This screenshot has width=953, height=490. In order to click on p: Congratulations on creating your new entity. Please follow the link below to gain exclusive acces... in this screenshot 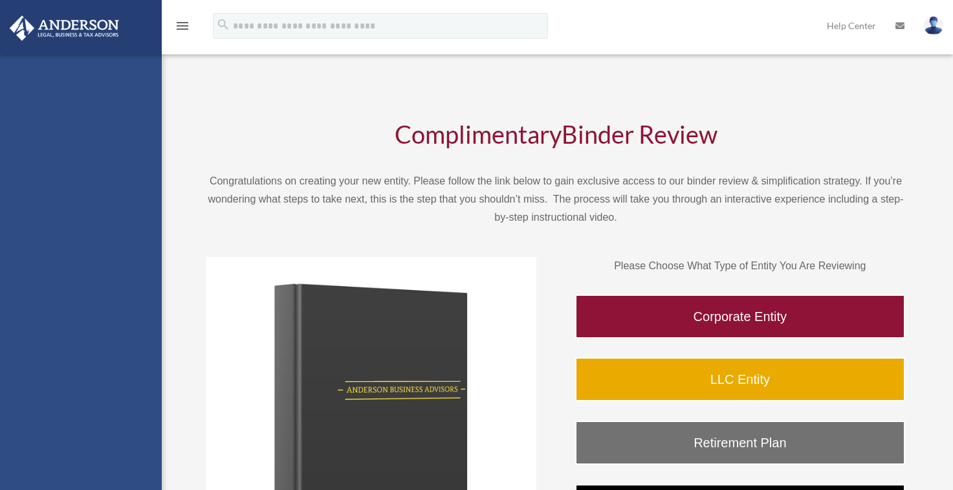, I will do `click(556, 199)`.